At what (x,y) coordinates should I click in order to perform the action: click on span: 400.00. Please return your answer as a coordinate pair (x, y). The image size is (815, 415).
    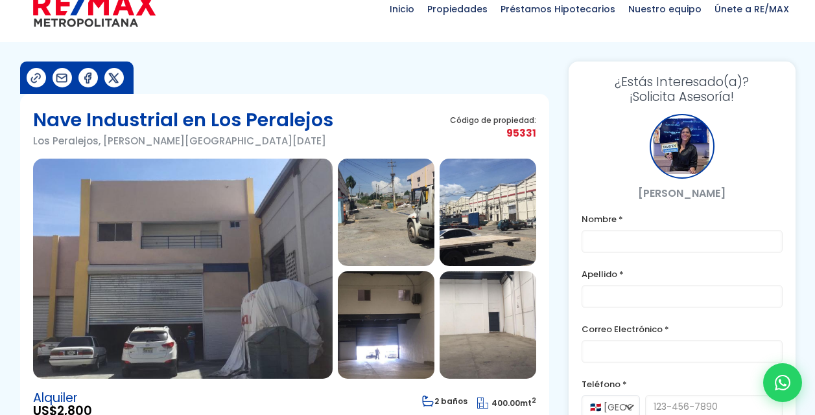
    Looking at the image, I should click on (506, 403).